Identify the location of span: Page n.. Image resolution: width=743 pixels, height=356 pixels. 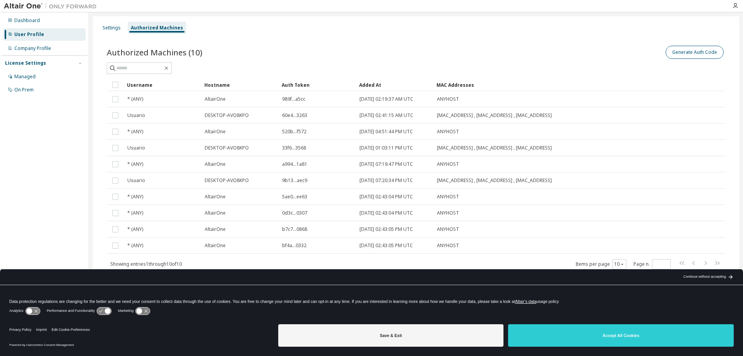
(652, 264).